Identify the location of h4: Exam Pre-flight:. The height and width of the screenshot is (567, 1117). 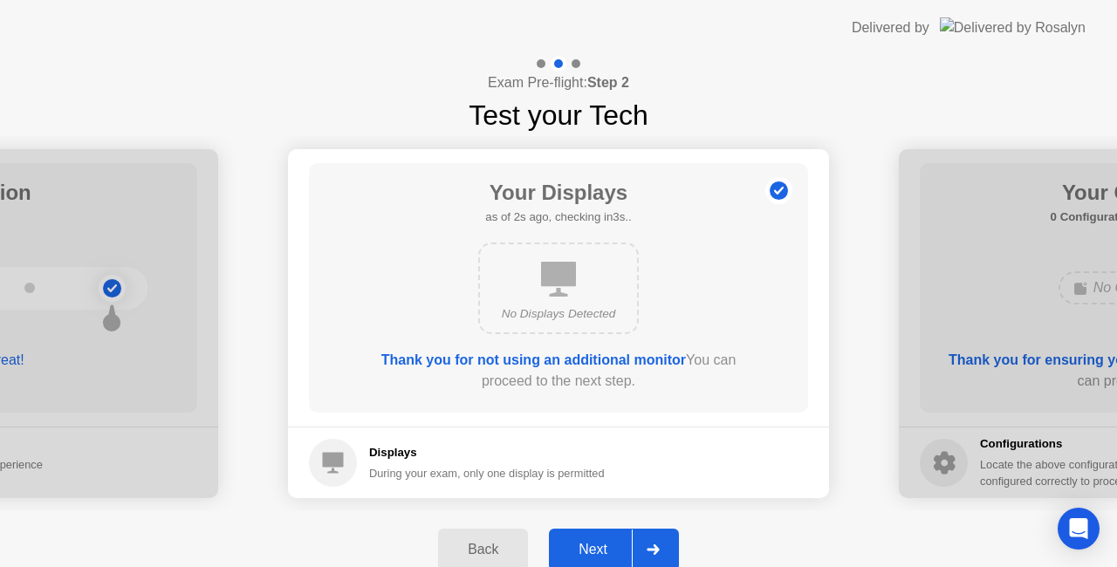
(559, 83).